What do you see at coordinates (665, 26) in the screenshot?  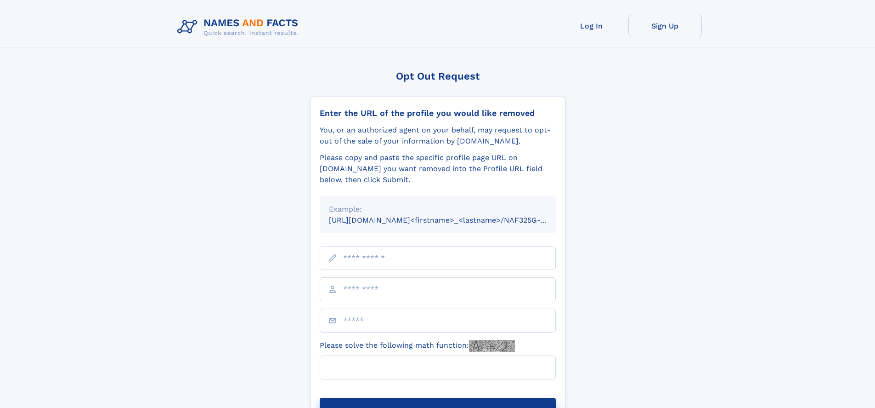 I see `a: Sign Up` at bounding box center [665, 26].